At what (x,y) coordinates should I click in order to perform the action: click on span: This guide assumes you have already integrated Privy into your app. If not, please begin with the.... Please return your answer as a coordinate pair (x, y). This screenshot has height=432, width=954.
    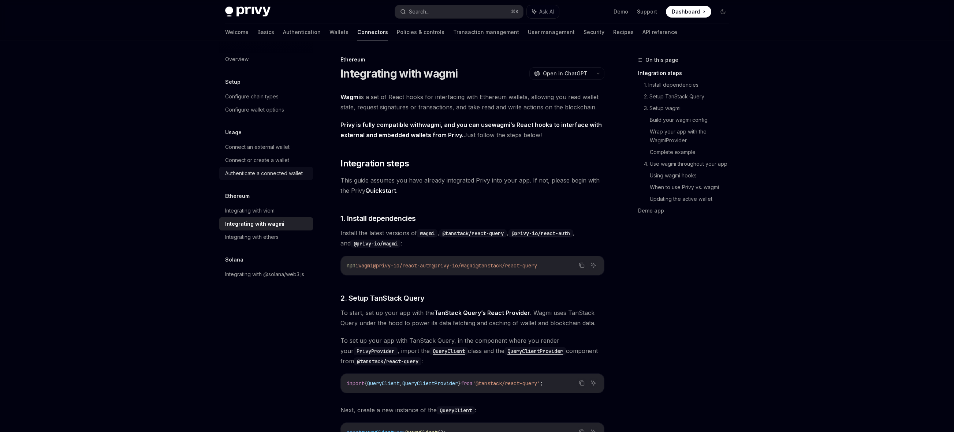
    Looking at the image, I should click on (472, 186).